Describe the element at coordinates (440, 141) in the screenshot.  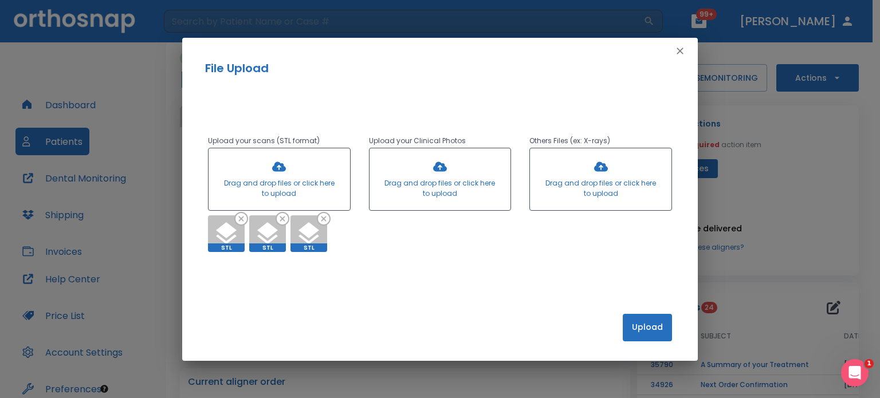
I see `p: Upload your Clinical Photos` at that location.